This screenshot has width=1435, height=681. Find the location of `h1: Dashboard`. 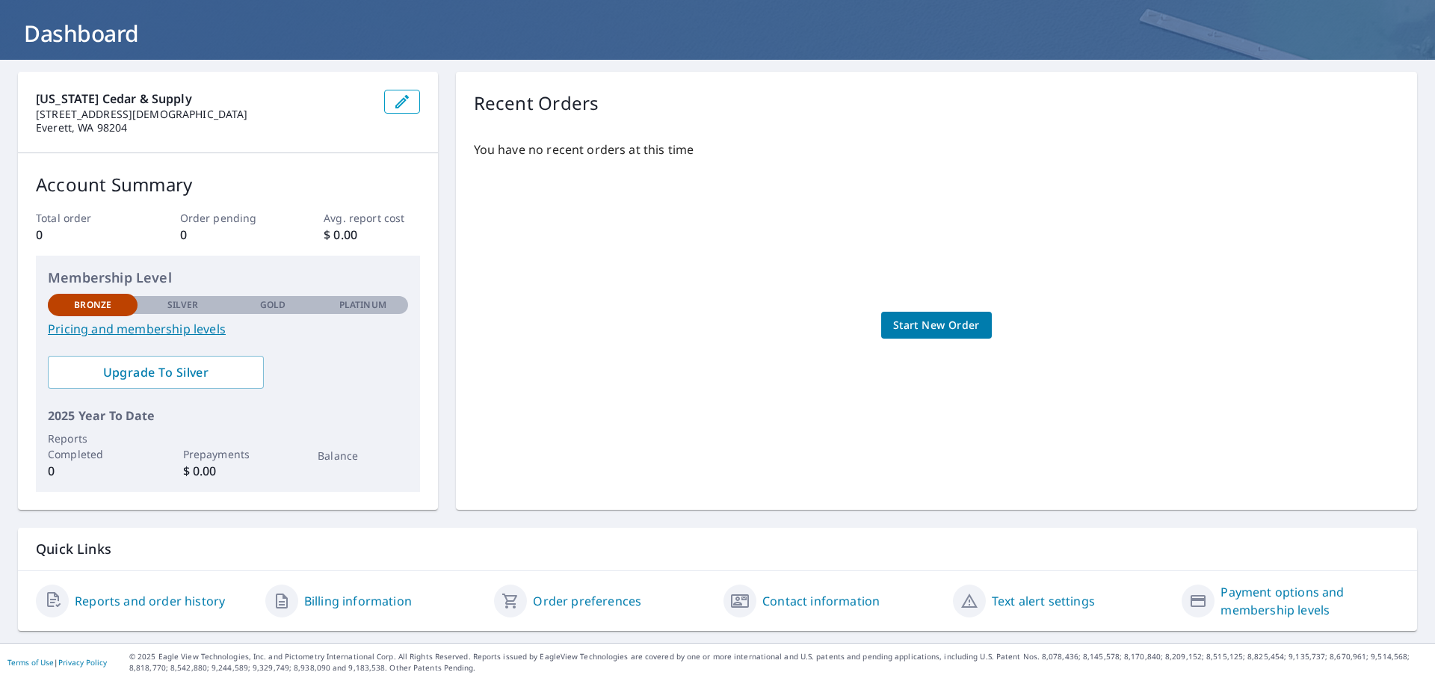

h1: Dashboard is located at coordinates (717, 33).